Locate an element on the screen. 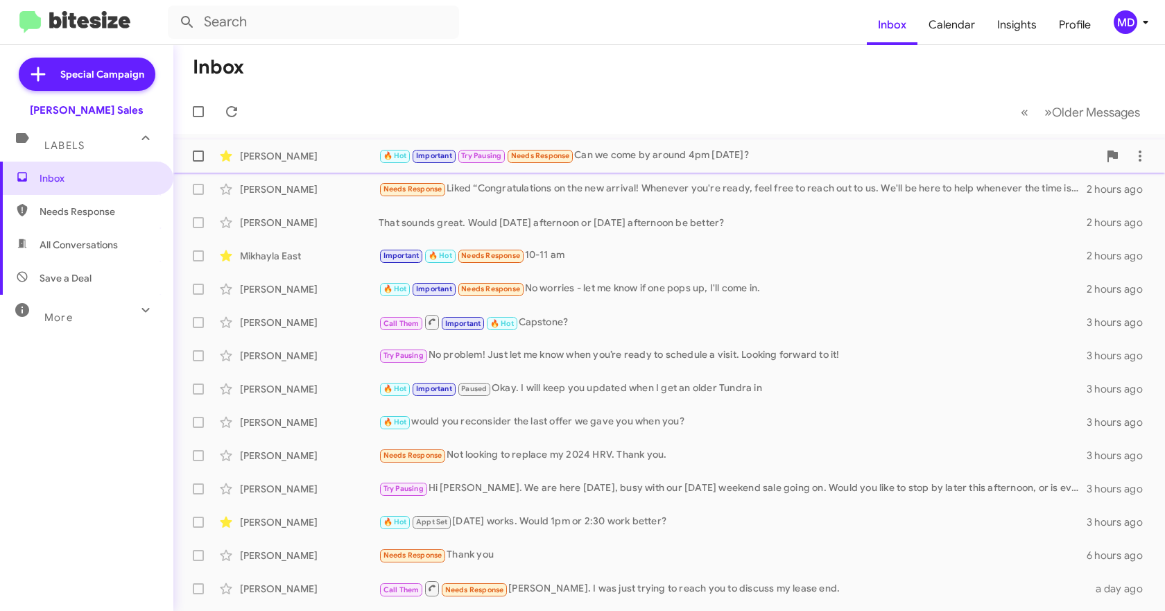 This screenshot has width=1165, height=611. div: Thank you is located at coordinates (732, 555).